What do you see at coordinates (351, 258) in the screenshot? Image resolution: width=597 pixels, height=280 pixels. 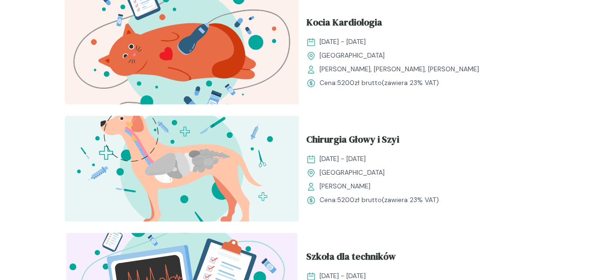 I see `span: Szkoła dla techników` at bounding box center [351, 258].